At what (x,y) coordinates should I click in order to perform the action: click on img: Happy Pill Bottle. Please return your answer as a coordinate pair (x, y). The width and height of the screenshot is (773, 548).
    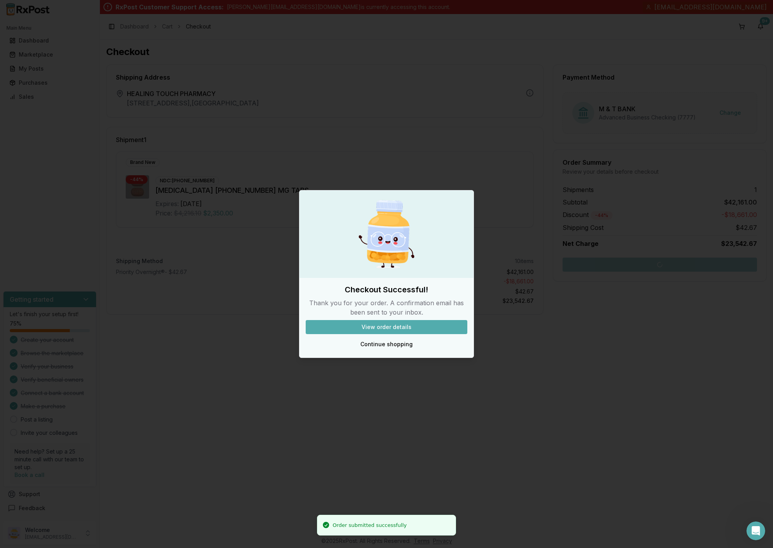
    Looking at the image, I should click on (386, 234).